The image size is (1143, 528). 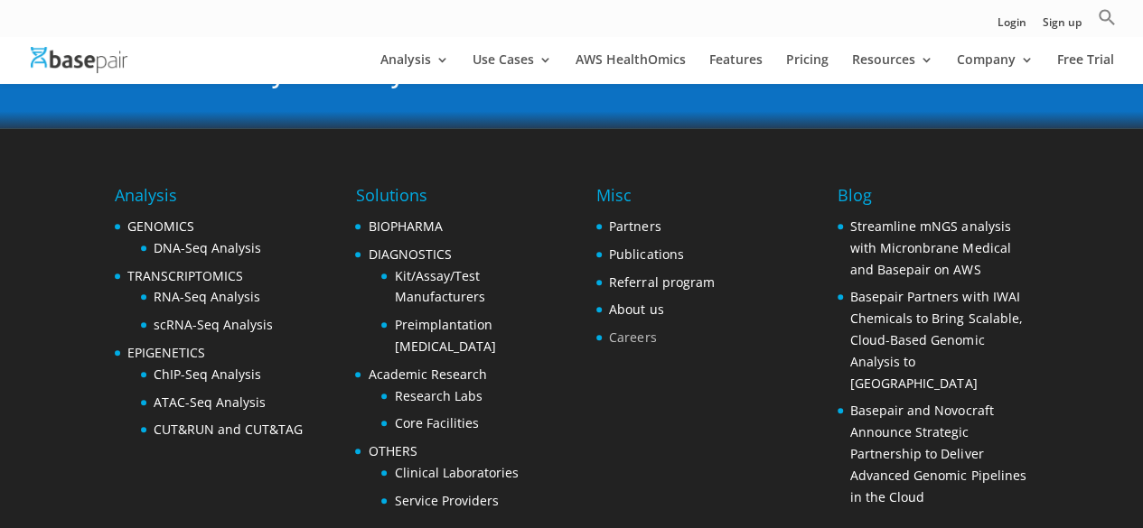 I want to click on a: scRNA-Seq Analysis, so click(x=213, y=324).